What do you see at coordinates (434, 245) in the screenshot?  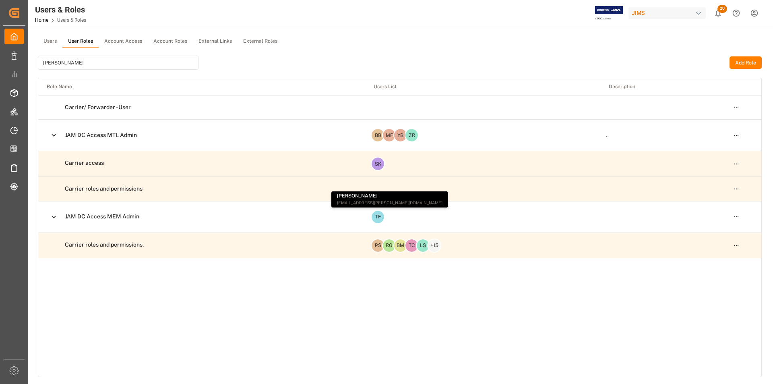 I see `p: + 15` at bounding box center [434, 245].